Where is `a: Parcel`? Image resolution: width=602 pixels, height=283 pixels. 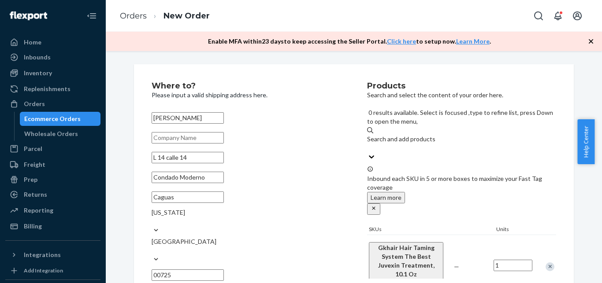
a: Parcel is located at coordinates (53, 149).